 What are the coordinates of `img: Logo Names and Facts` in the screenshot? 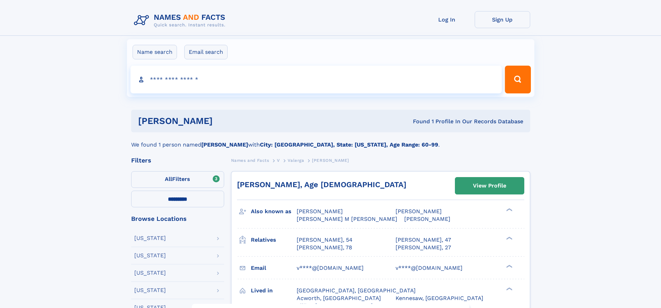 It's located at (181, 20).